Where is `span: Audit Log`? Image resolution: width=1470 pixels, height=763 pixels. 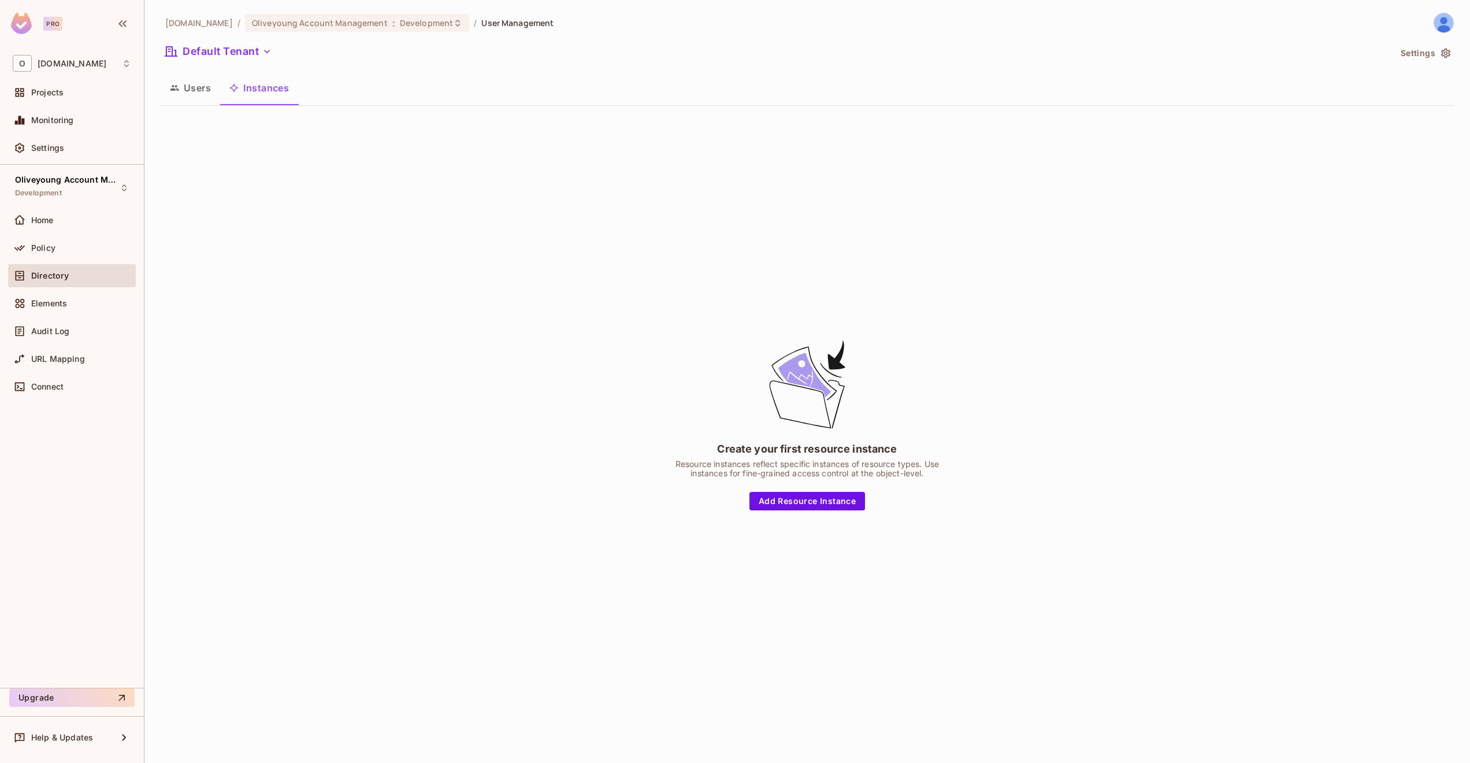
span: Audit Log is located at coordinates (50, 331).